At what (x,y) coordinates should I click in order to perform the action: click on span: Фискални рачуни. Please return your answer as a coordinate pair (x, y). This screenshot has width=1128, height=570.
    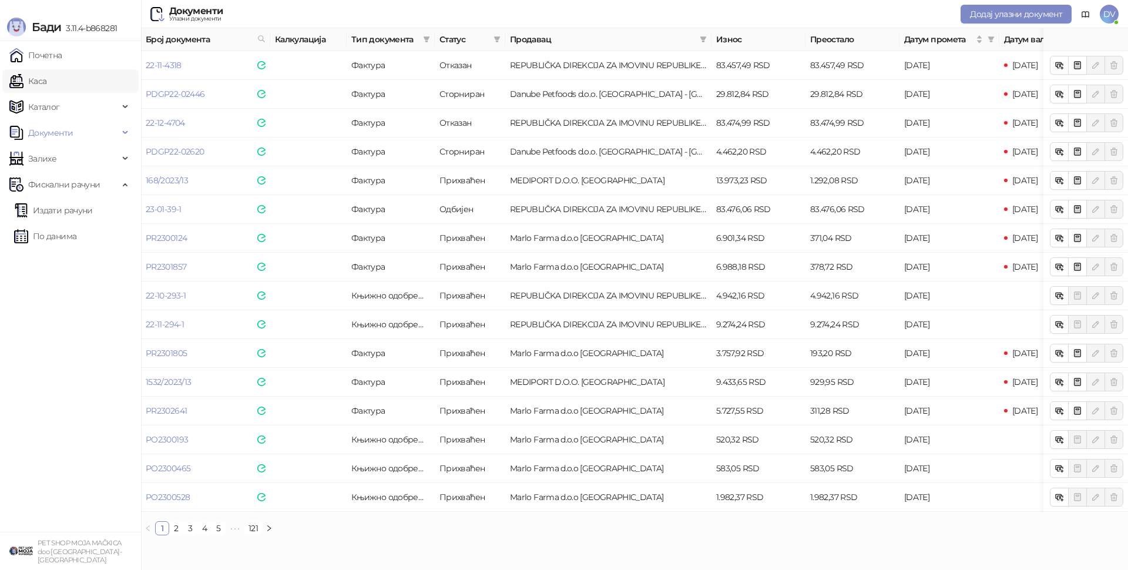
    Looking at the image, I should click on (64, 184).